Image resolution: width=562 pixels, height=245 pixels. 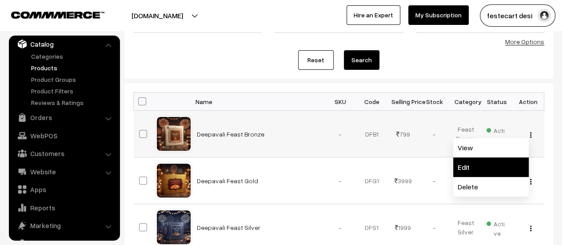 What do you see at coordinates (73, 56) in the screenshot?
I see `a: Categories` at bounding box center [73, 56].